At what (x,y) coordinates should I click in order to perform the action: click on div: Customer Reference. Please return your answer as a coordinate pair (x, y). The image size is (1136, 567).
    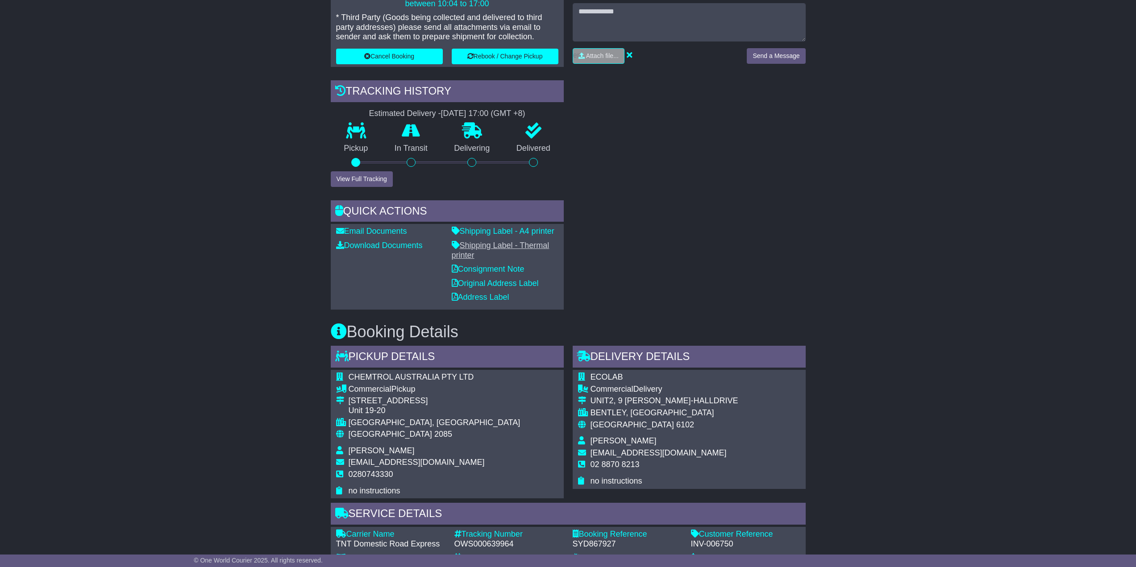
    Looking at the image, I should click on (745, 535).